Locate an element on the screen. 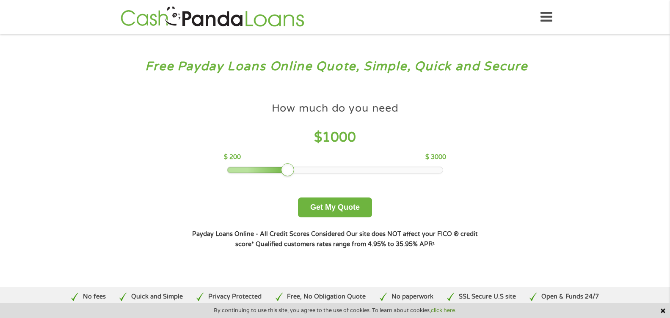 Image resolution: width=670 pixels, height=318 pixels. p: No paperwork is located at coordinates (412, 297).